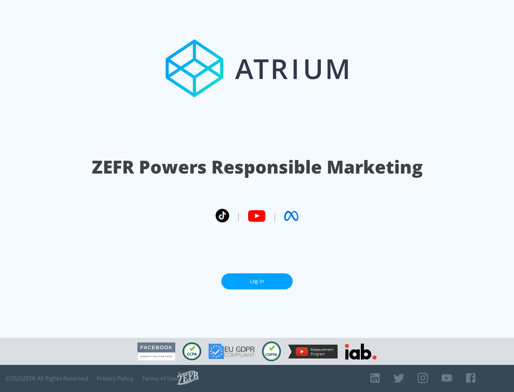 The height and width of the screenshot is (392, 514). I want to click on img: IAB, so click(360, 352).